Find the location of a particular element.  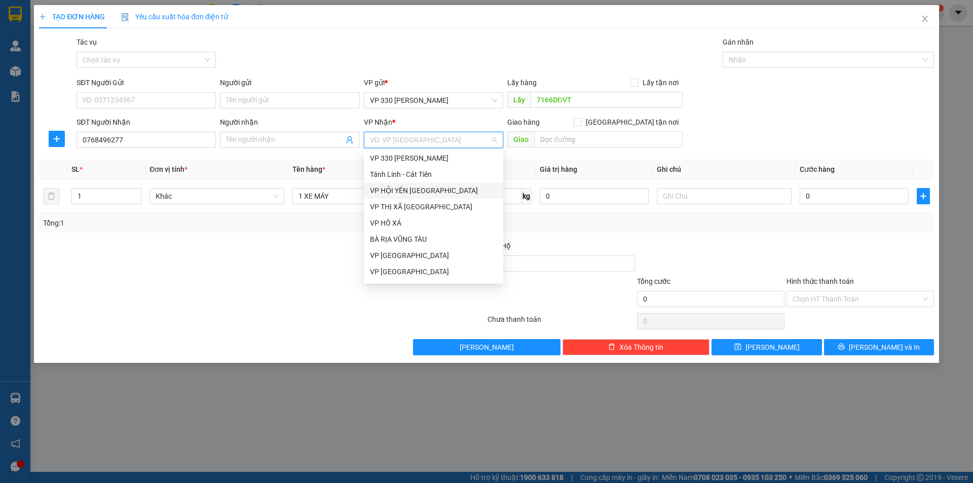

div: VP THỊ XÃ QUẢNG TRỊ is located at coordinates (433, 207).